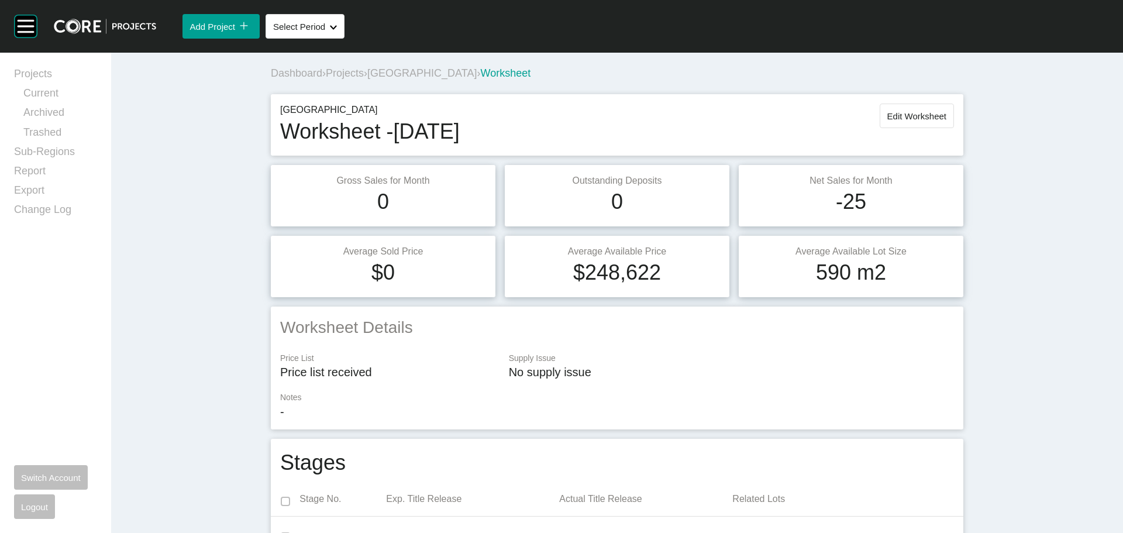 This screenshot has width=1123, height=533. What do you see at coordinates (473, 499) in the screenshot?
I see `p: Exp. Title Release` at bounding box center [473, 499].